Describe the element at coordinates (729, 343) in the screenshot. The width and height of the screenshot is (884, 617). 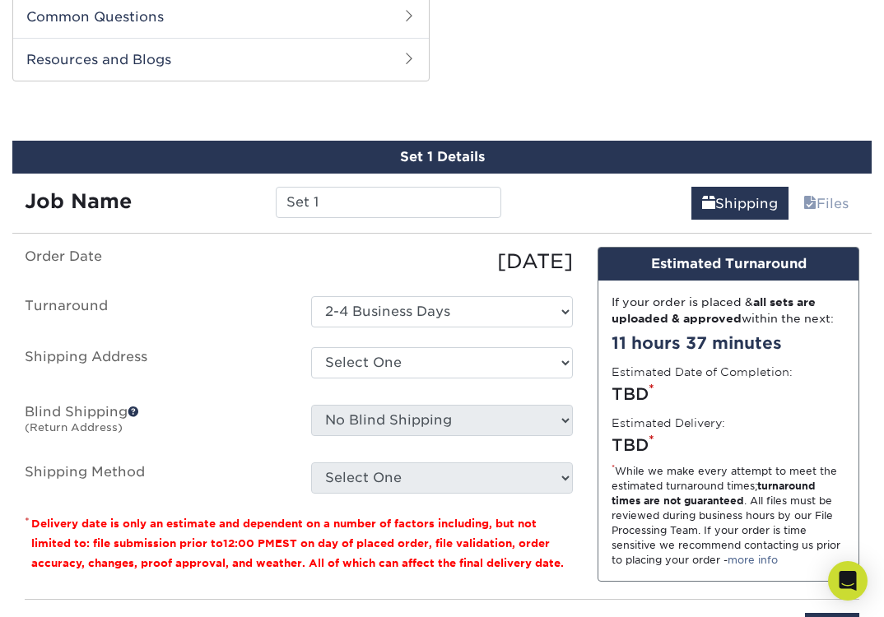
I see `div: 11 hours 37 minutes` at that location.